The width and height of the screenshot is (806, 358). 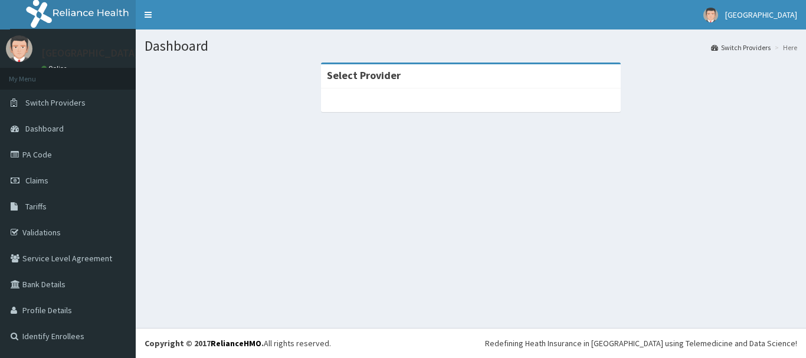 What do you see at coordinates (785, 47) in the screenshot?
I see `li: Here` at bounding box center [785, 47].